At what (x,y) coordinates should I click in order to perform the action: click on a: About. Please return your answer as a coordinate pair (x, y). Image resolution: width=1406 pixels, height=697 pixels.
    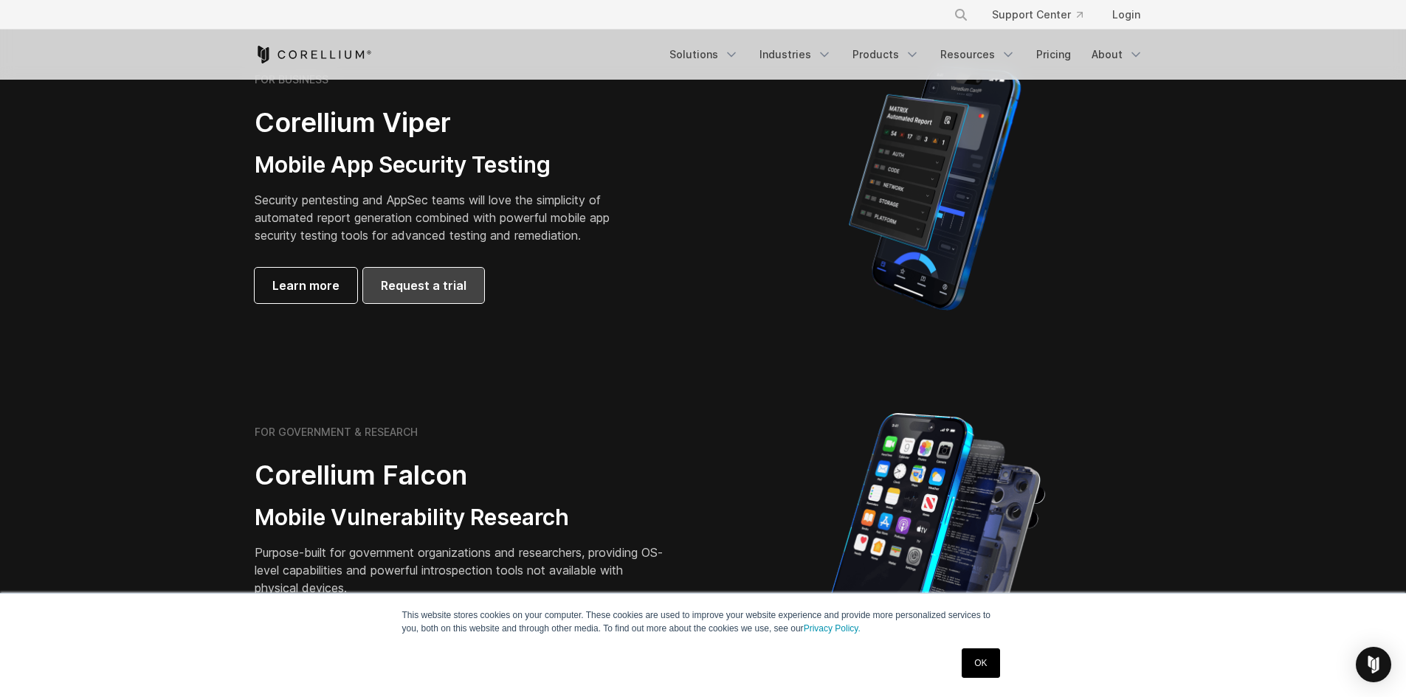
    Looking at the image, I should click on (1117, 55).